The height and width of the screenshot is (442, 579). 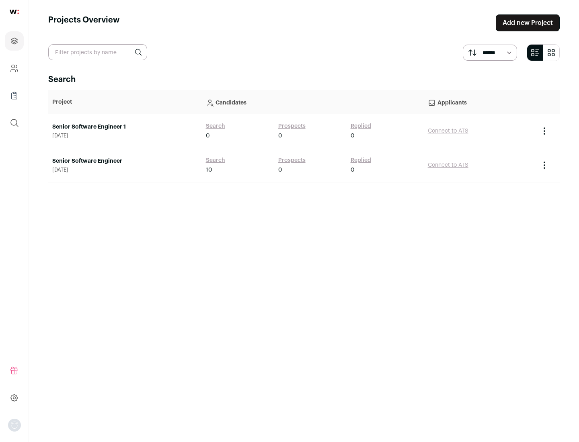 I want to click on h2: Search, so click(x=304, y=80).